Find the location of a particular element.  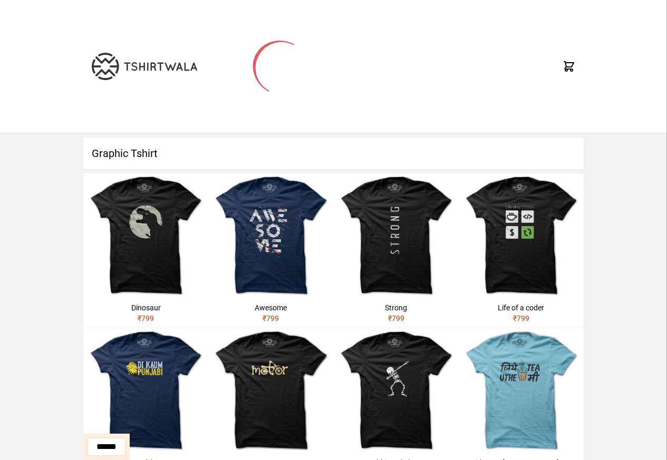

div: Strong is located at coordinates (396, 308).